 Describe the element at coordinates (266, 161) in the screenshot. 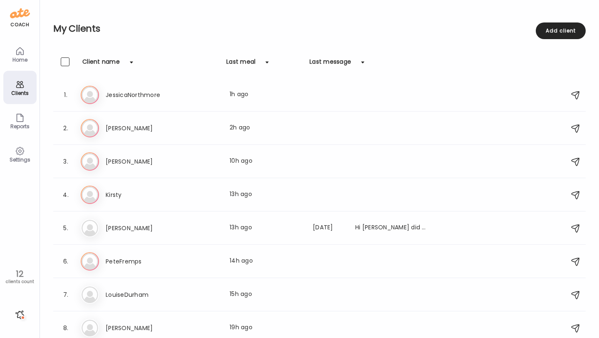

I see `div: 10h ago` at that location.